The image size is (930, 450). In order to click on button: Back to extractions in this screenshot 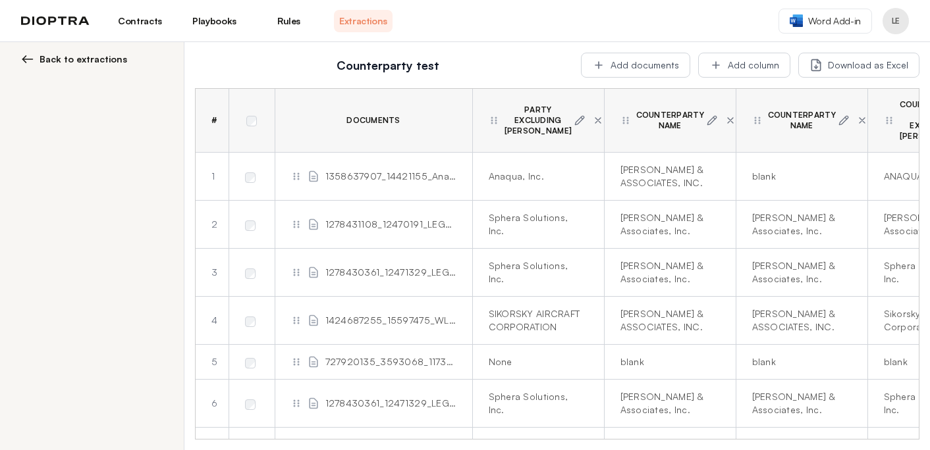, I will do `click(94, 59)`.